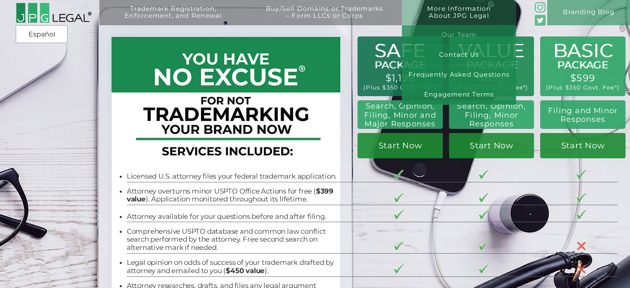 This screenshot has height=288, width=630. What do you see at coordinates (459, 35) in the screenshot?
I see `a: Our Team` at bounding box center [459, 35].